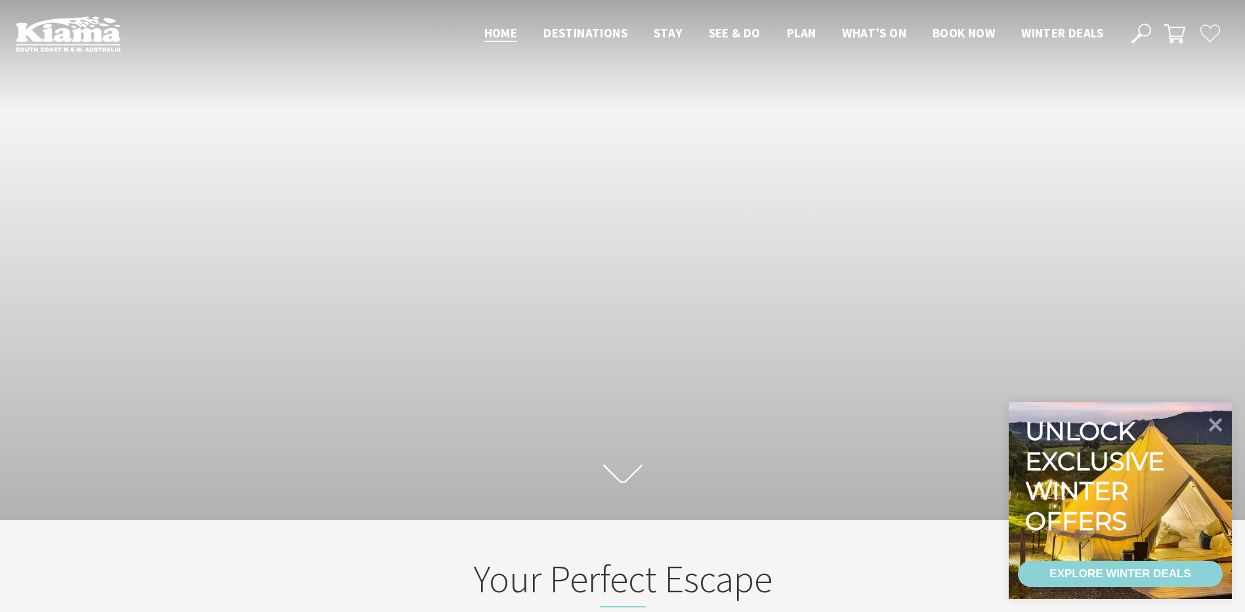 The height and width of the screenshot is (612, 1245). Describe the element at coordinates (68, 33) in the screenshot. I see `img: Kiama Logo` at that location.